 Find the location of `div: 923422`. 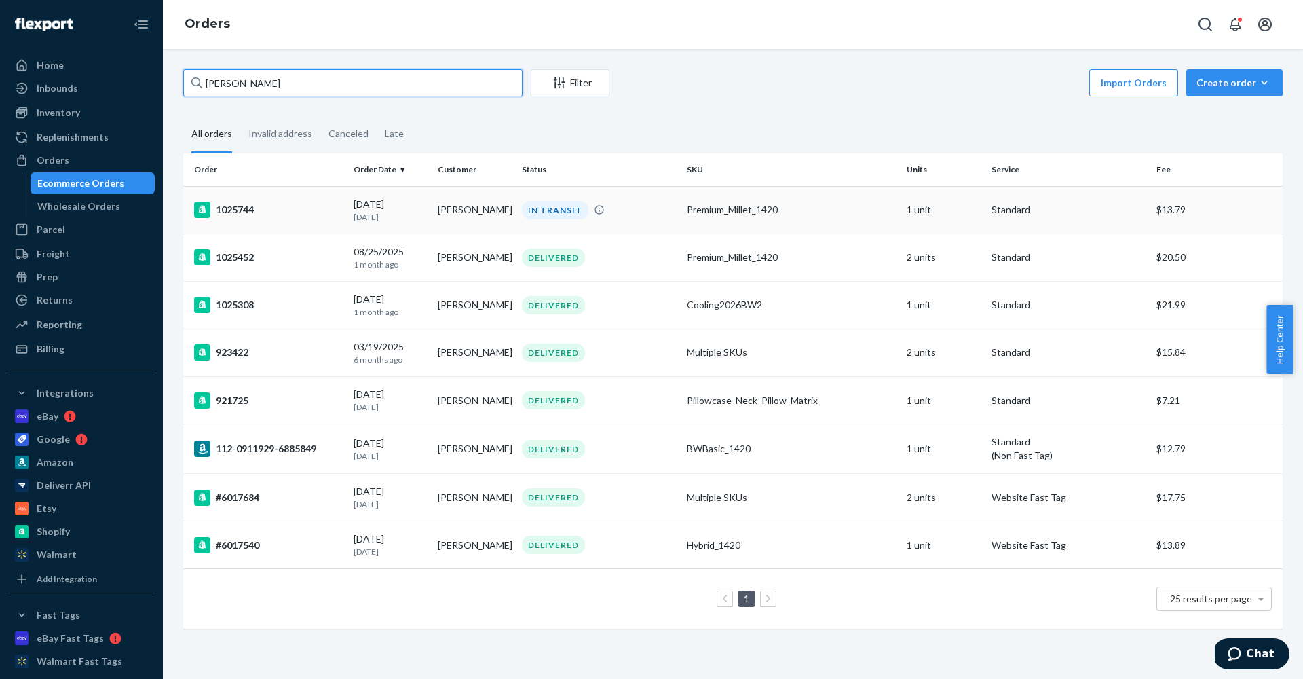

div: 923422 is located at coordinates (268, 352).